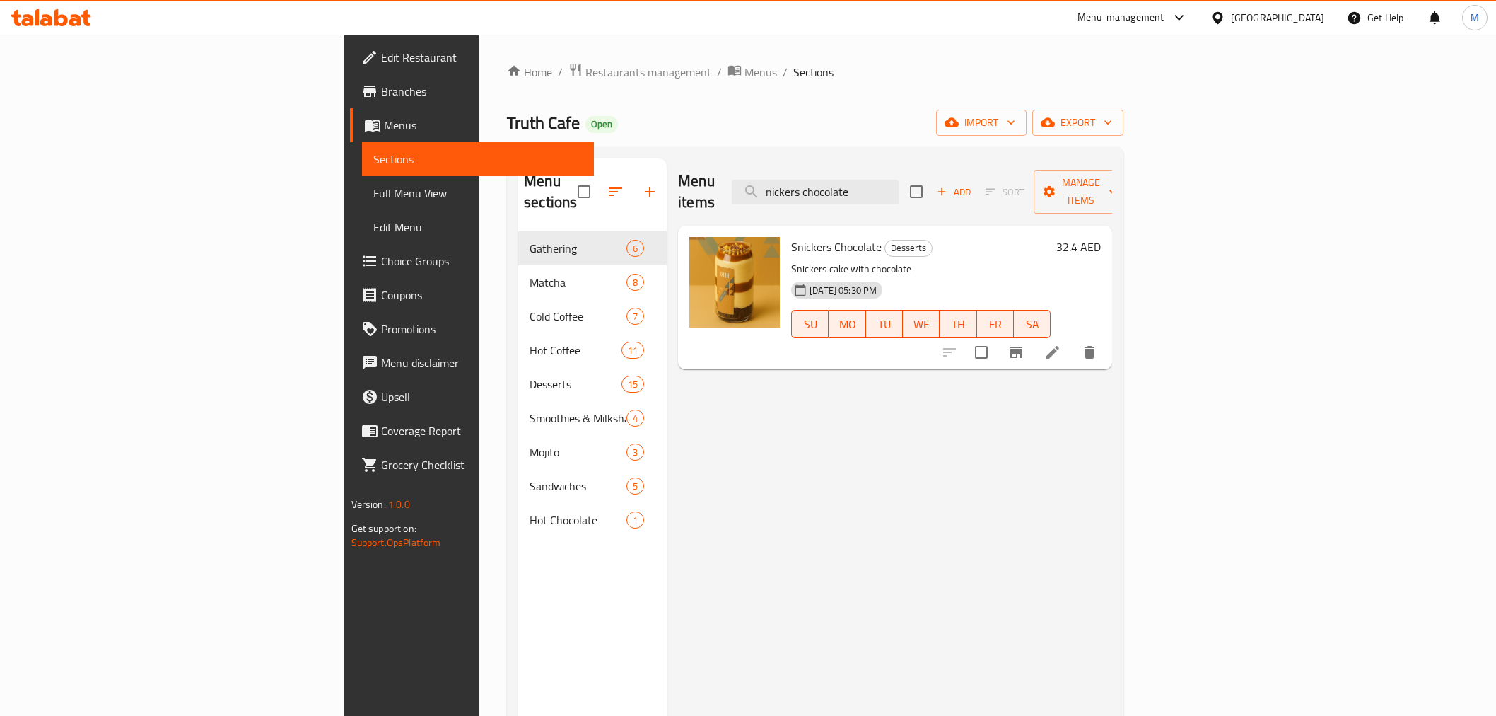 The height and width of the screenshot is (716, 1496). I want to click on span: WE, so click(921, 324).